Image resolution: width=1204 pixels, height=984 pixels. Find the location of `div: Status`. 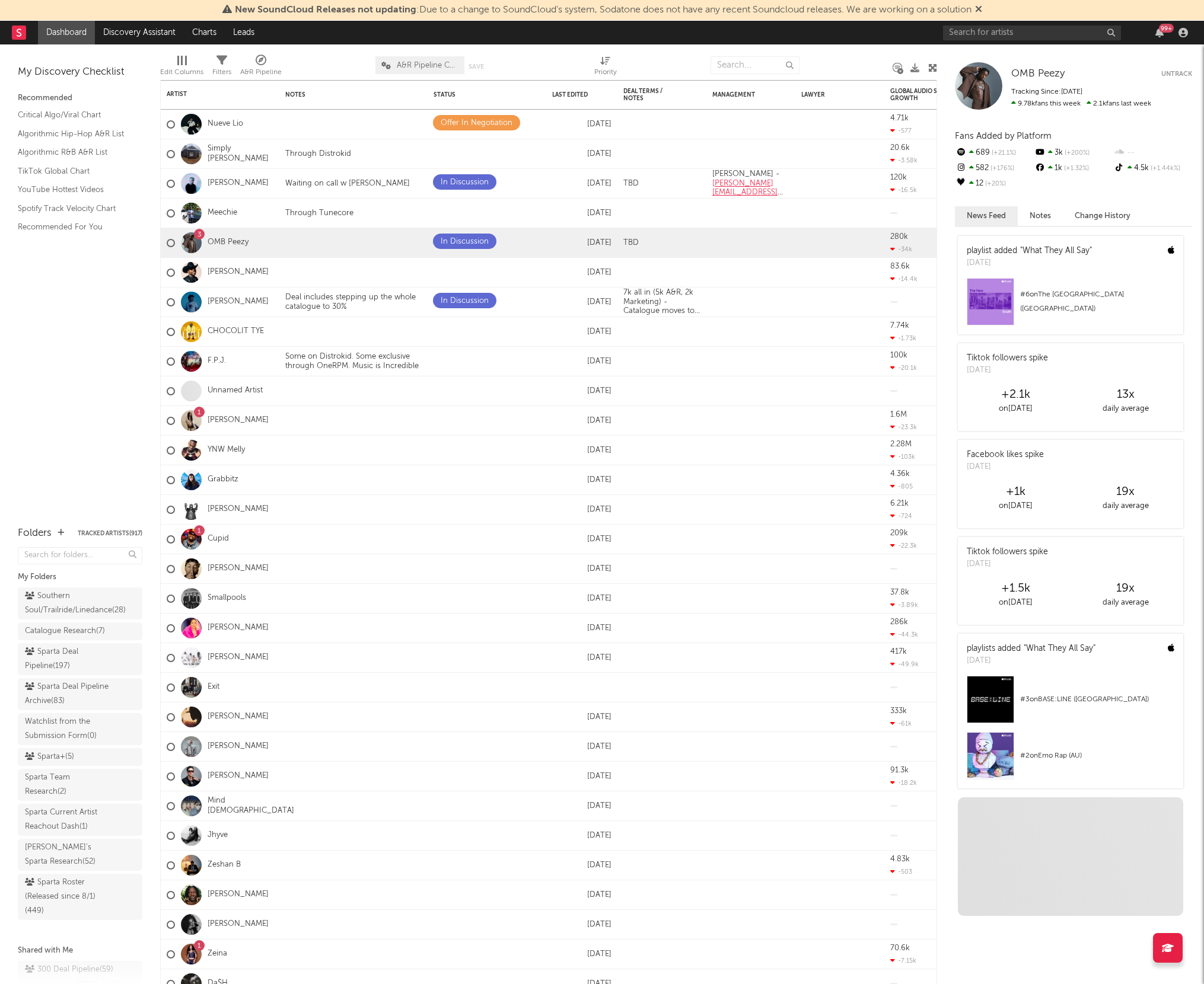

div: Status is located at coordinates (472, 95).